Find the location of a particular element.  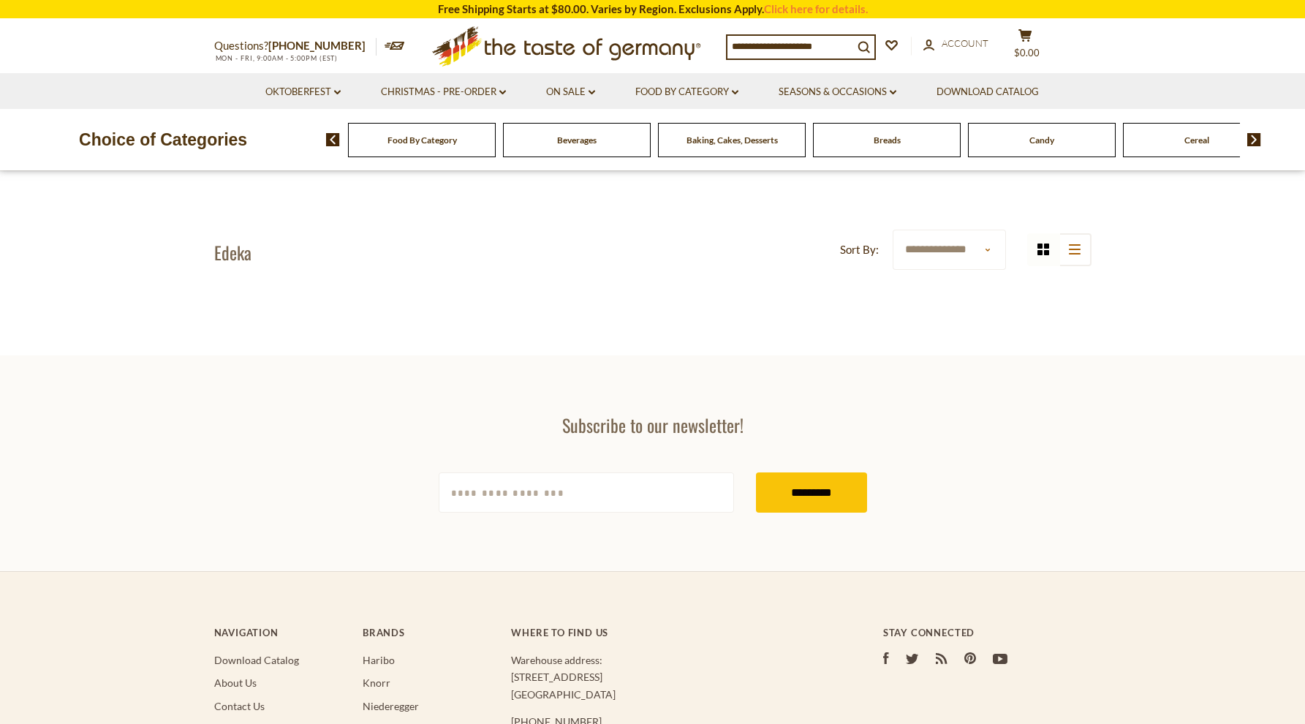

img: previous arrow is located at coordinates (333, 140).